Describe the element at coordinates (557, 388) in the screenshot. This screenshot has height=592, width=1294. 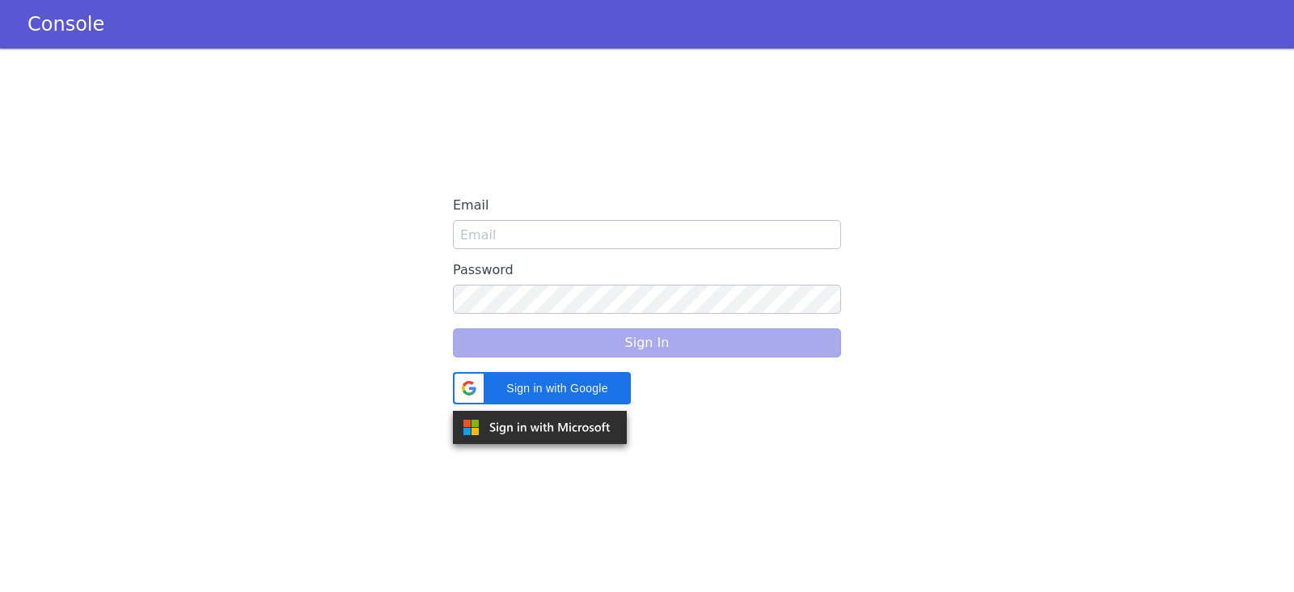
I see `span: Sign in with Google` at that location.